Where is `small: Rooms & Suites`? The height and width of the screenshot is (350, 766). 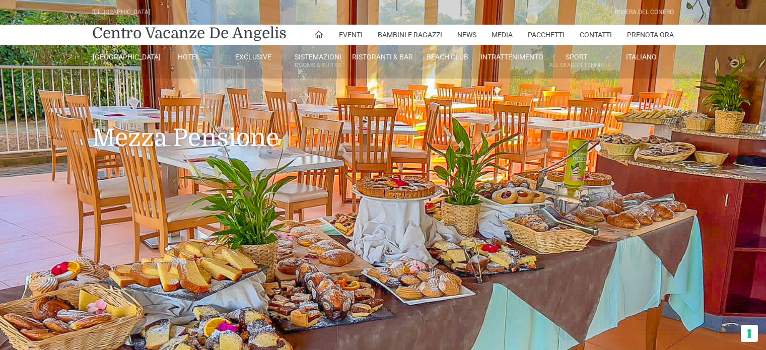 small: Rooms & Suites is located at coordinates (318, 65).